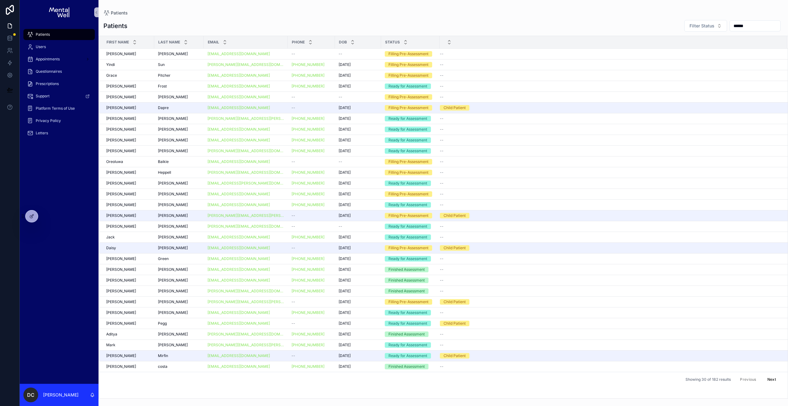  I want to click on span: Baikie, so click(163, 162).